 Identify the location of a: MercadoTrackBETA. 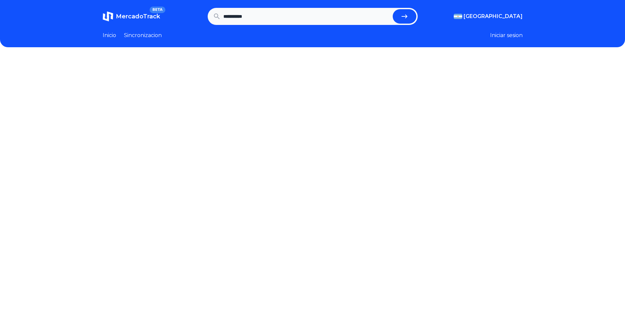
(131, 16).